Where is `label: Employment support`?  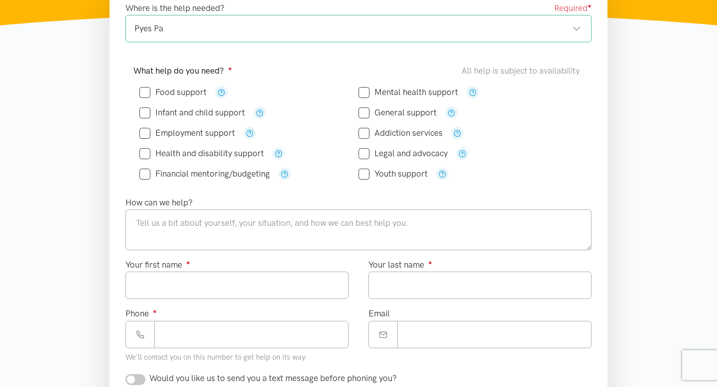
label: Employment support is located at coordinates (187, 133).